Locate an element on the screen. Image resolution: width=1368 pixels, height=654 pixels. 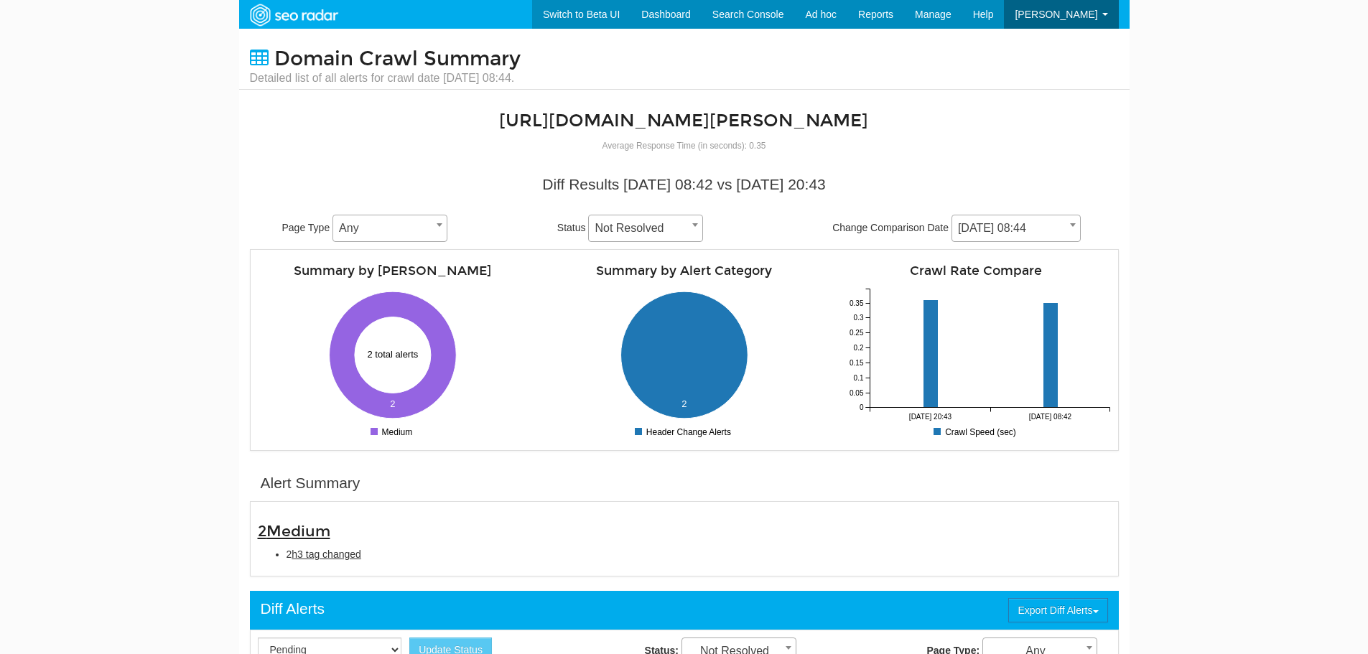
span: Any is located at coordinates (390, 228).